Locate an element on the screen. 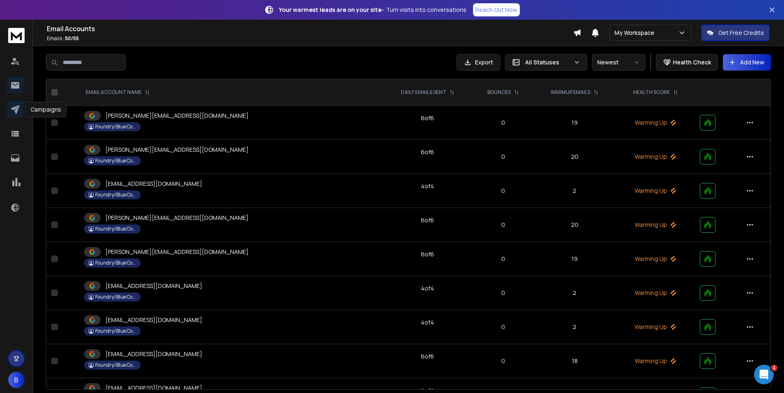 The height and width of the screenshot is (393, 784). span: 50 / 55 is located at coordinates (72, 38).